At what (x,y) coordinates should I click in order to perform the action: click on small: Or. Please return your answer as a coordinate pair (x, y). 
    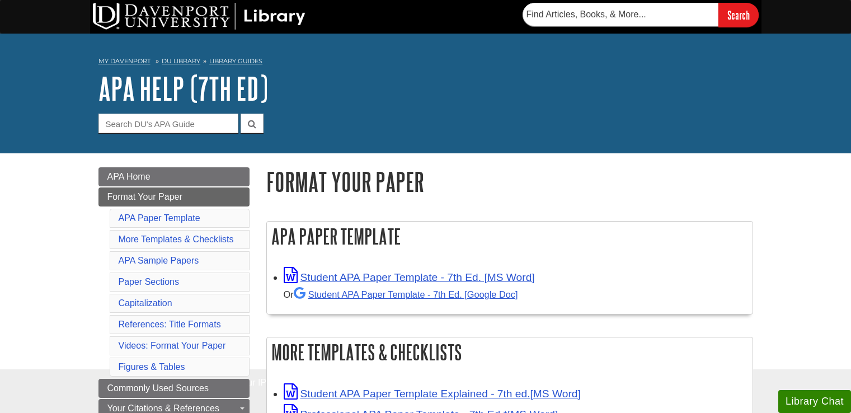
    Looking at the image, I should click on (401, 294).